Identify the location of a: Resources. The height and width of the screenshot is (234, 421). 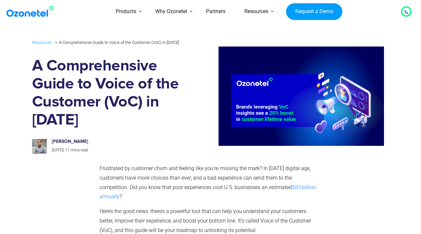
(42, 42).